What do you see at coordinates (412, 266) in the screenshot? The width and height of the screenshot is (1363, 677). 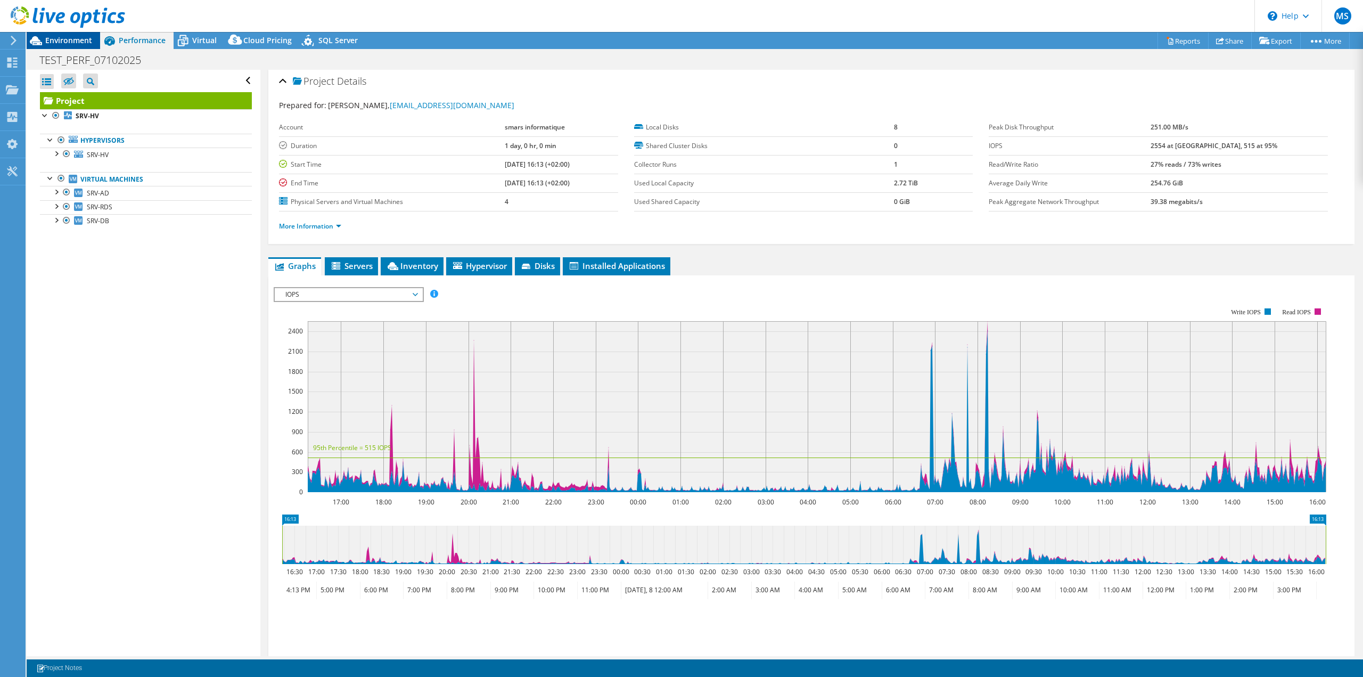 I see `span: Inventory` at bounding box center [412, 266].